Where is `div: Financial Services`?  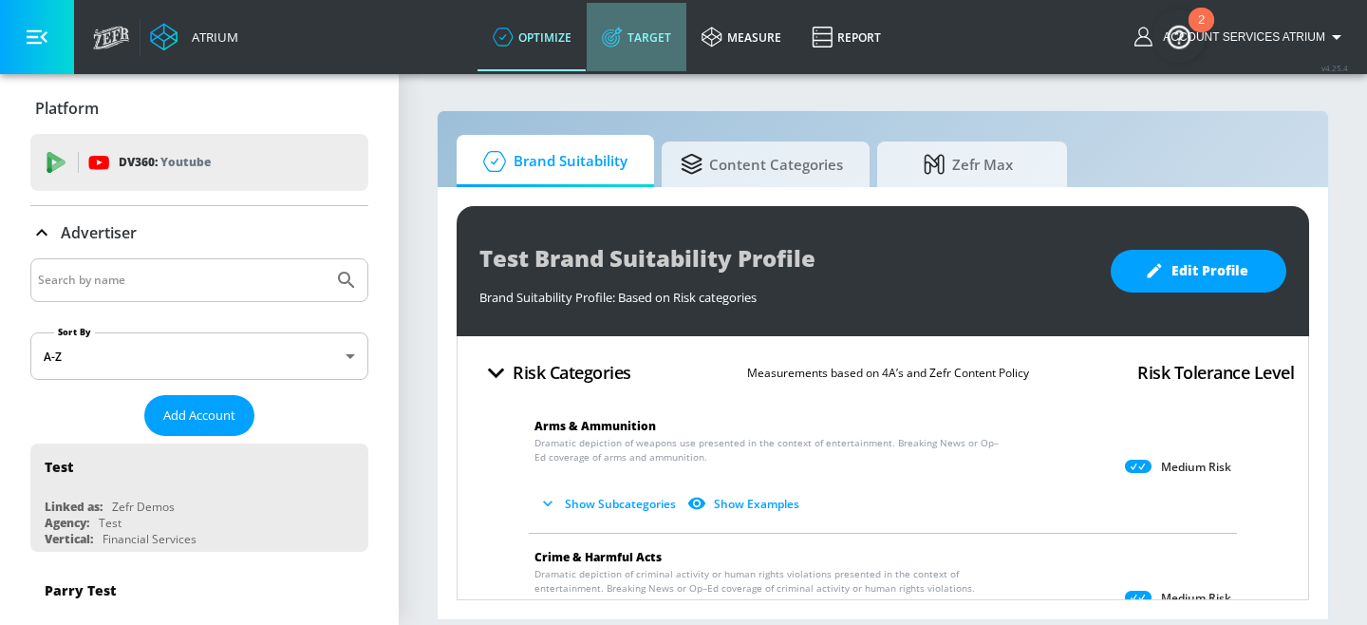
div: Financial Services is located at coordinates (149, 538).